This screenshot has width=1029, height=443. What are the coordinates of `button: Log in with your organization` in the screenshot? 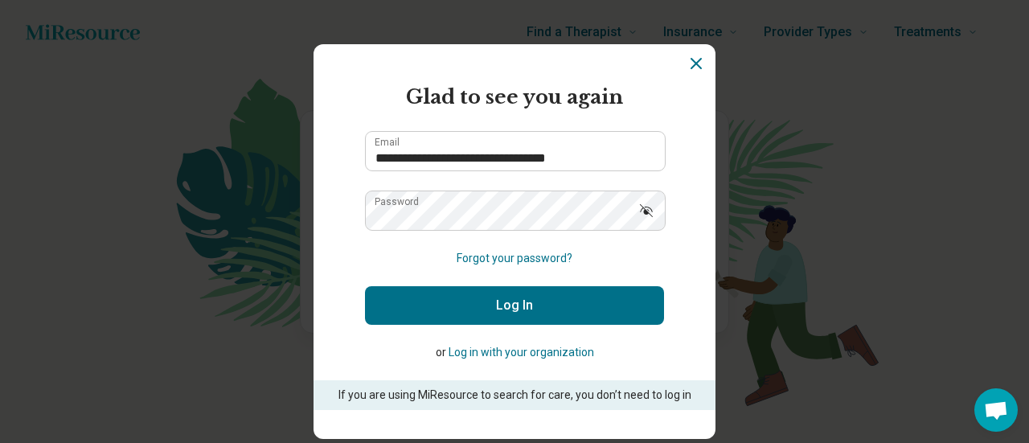 It's located at (521, 352).